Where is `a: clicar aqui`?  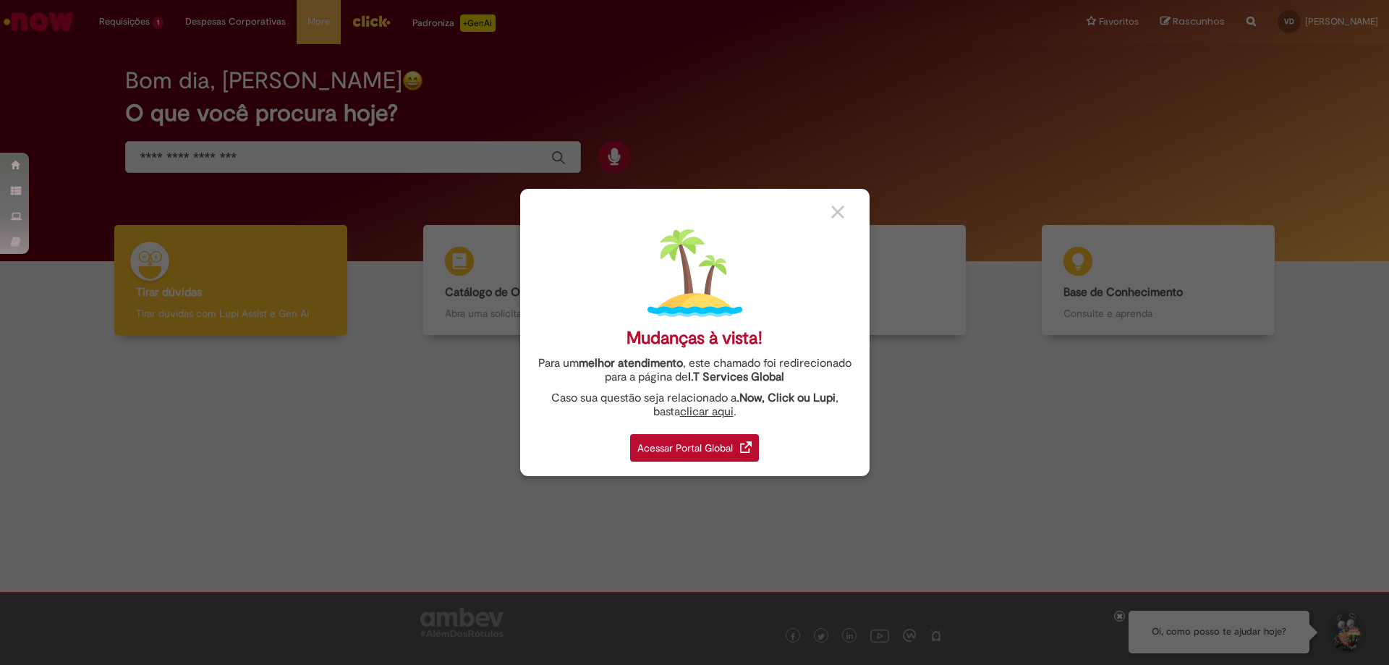 a: clicar aqui is located at coordinates (707, 407).